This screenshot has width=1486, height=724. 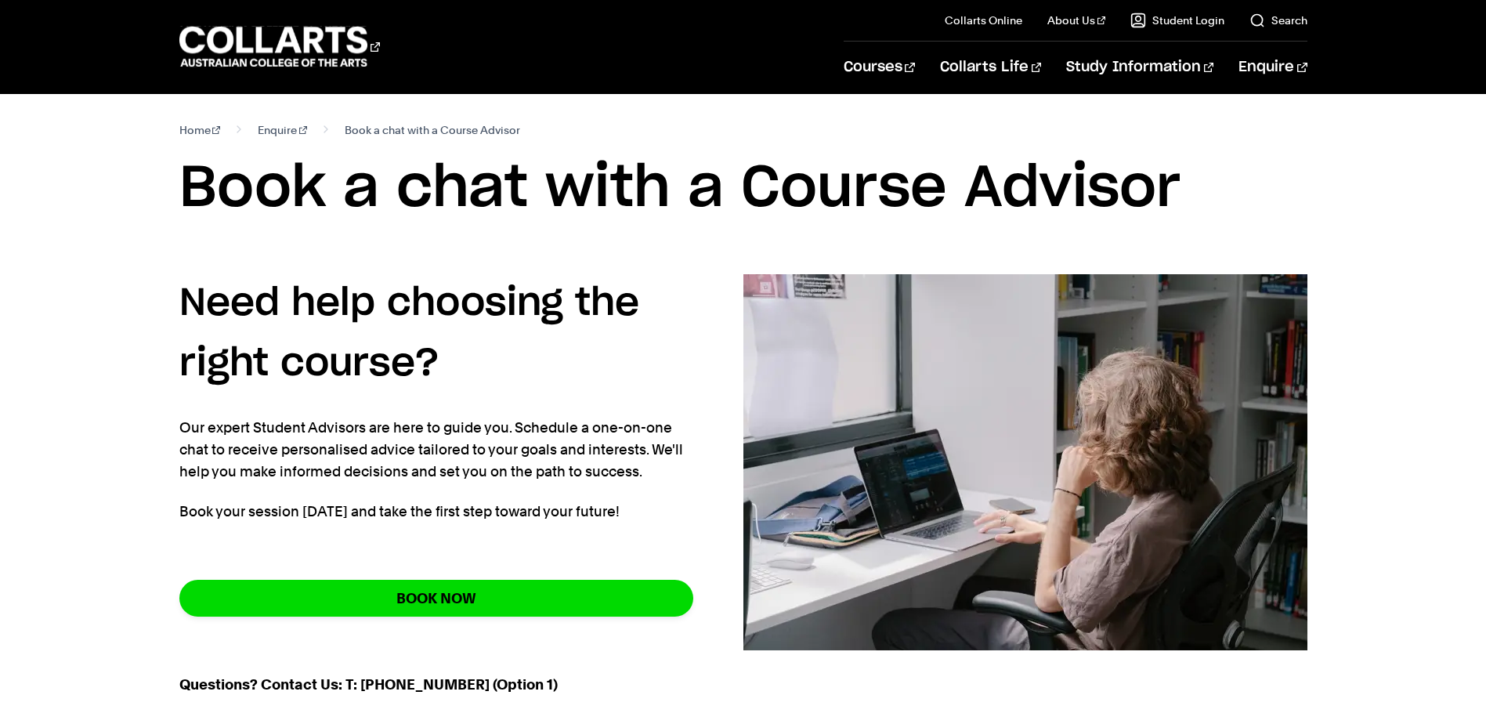 I want to click on a: Courses, so click(x=879, y=67).